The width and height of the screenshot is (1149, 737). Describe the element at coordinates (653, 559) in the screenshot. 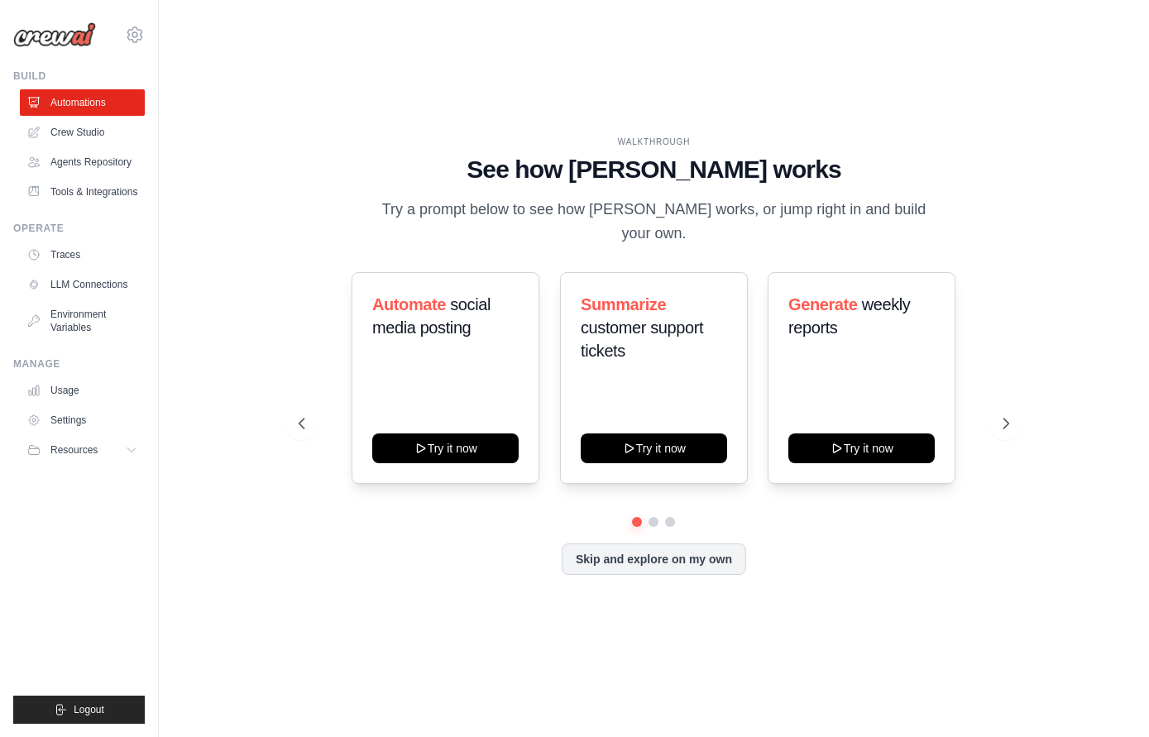

I see `button: Skip and explore on my own` at that location.